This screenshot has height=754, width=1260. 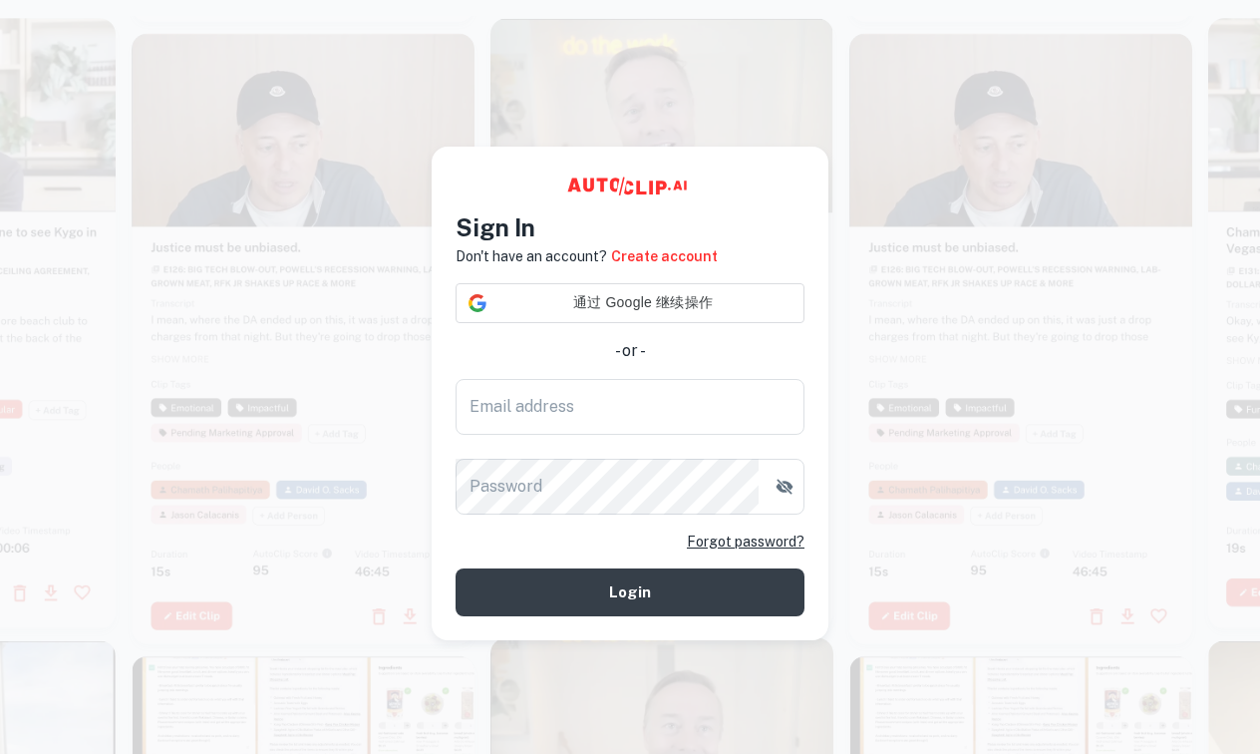 What do you see at coordinates (630, 303) in the screenshot?
I see `div: 通过 Google 继续操作` at bounding box center [630, 303].